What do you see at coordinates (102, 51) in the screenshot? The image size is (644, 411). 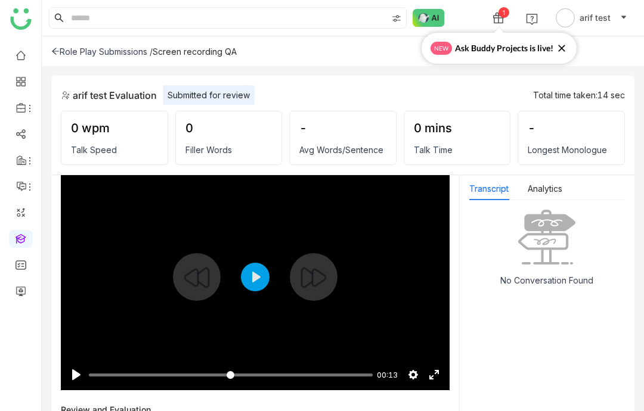 I see `div: Role Play Submissions /` at bounding box center [102, 51].